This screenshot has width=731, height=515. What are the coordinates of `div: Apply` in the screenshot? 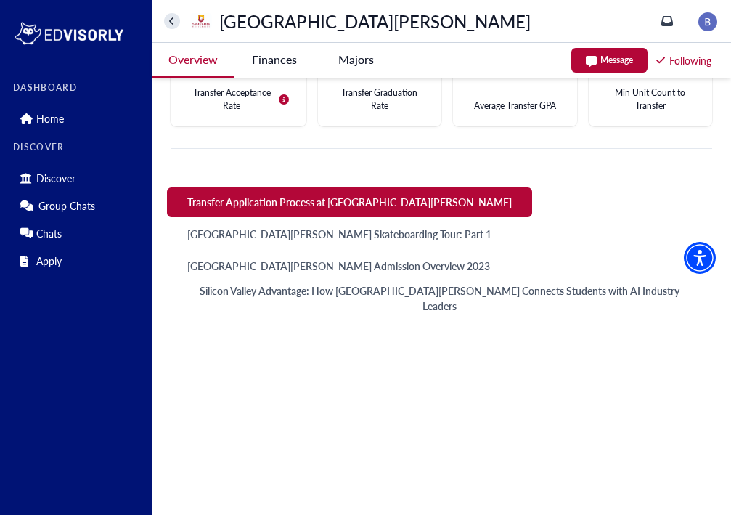 It's located at (78, 261).